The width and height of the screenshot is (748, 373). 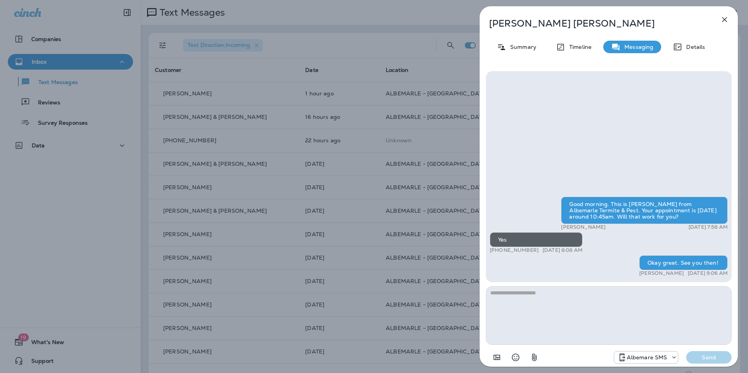 What do you see at coordinates (516, 358) in the screenshot?
I see `button: Select an emoji` at bounding box center [516, 358].